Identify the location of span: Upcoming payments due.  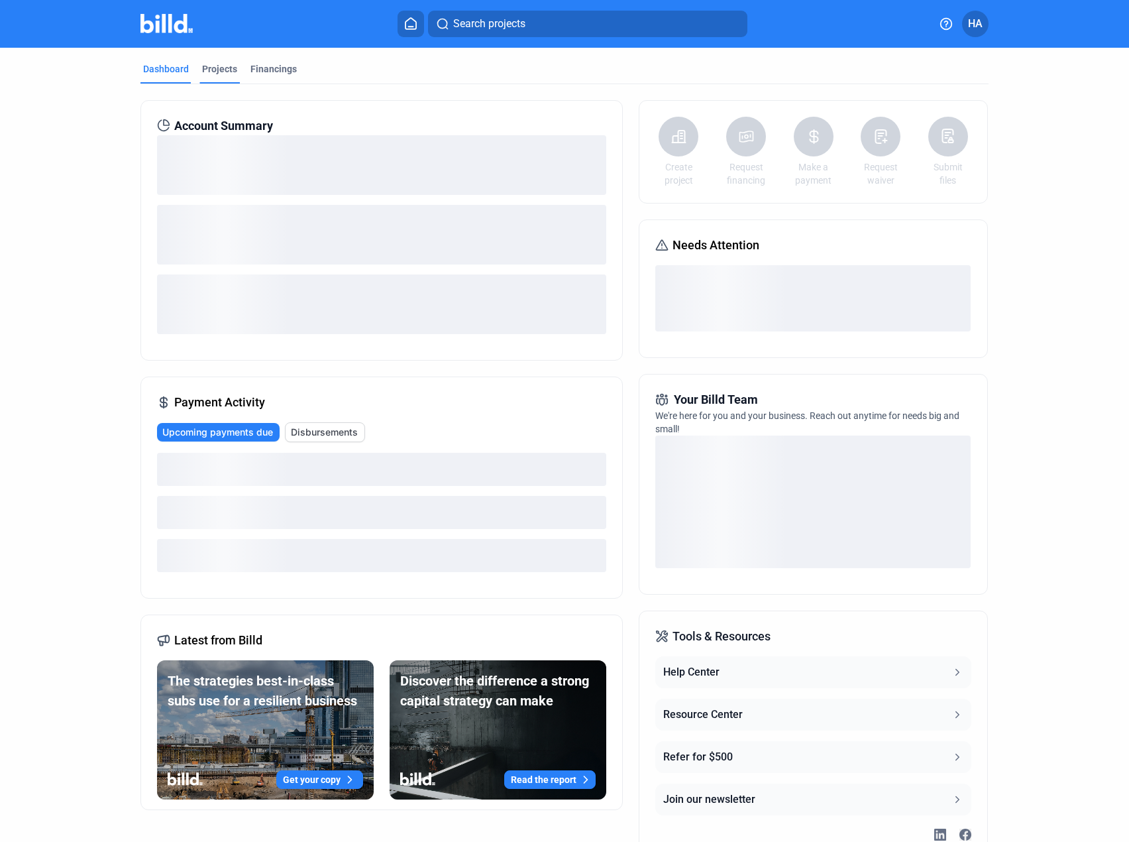
(217, 432).